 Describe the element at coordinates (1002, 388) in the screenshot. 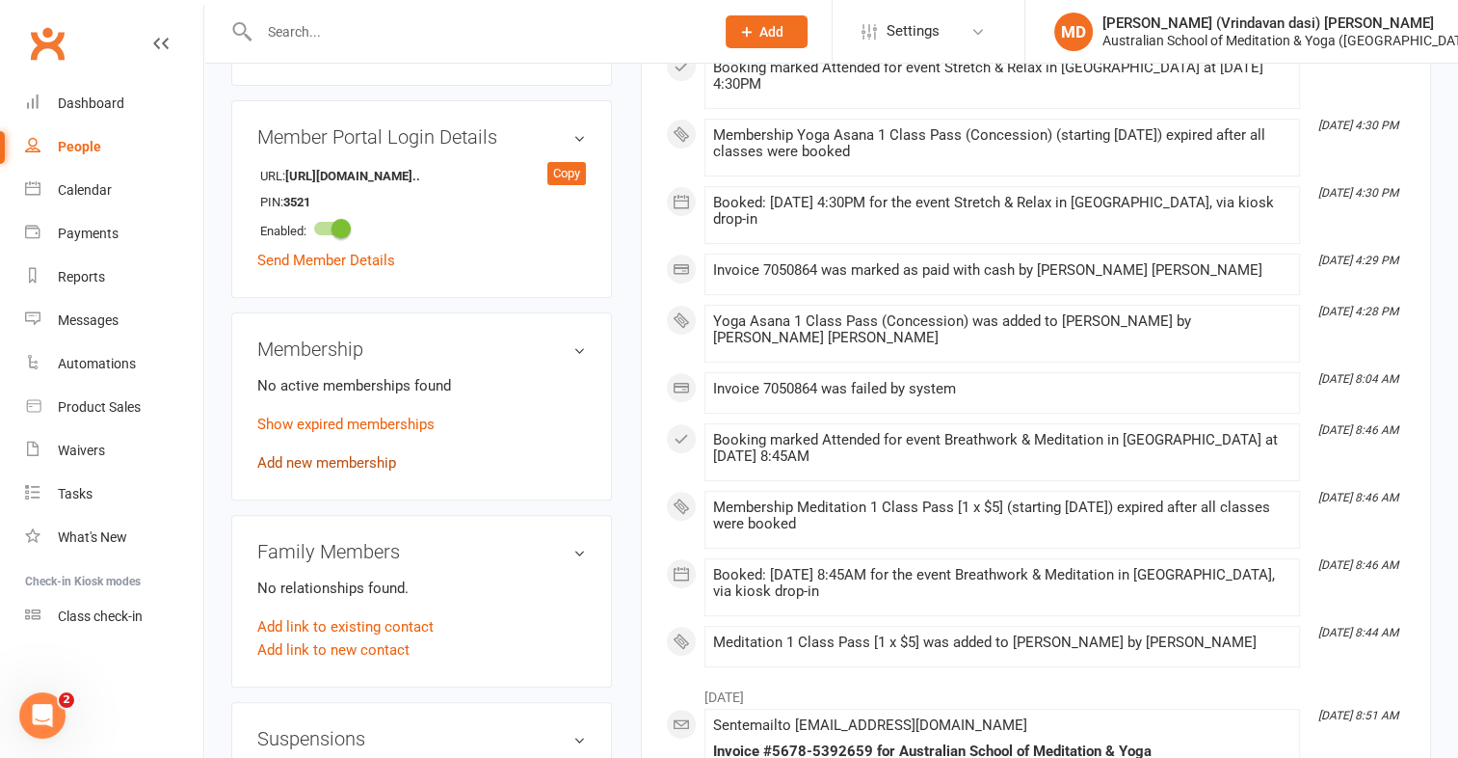

I see `div: Invoice 7050864 was failed by system` at that location.